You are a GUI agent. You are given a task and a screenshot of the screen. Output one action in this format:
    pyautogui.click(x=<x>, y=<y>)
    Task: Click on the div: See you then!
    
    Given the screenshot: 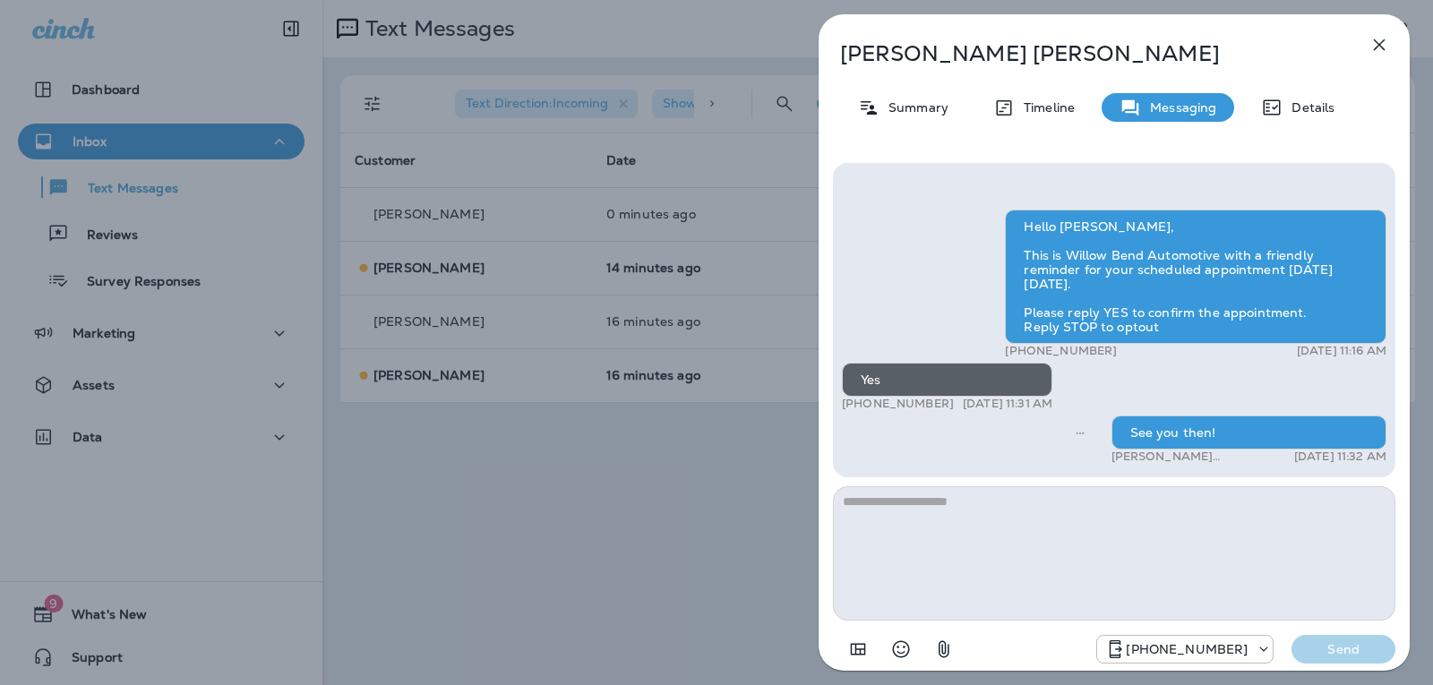 What is the action you would take?
    pyautogui.click(x=1249, y=433)
    